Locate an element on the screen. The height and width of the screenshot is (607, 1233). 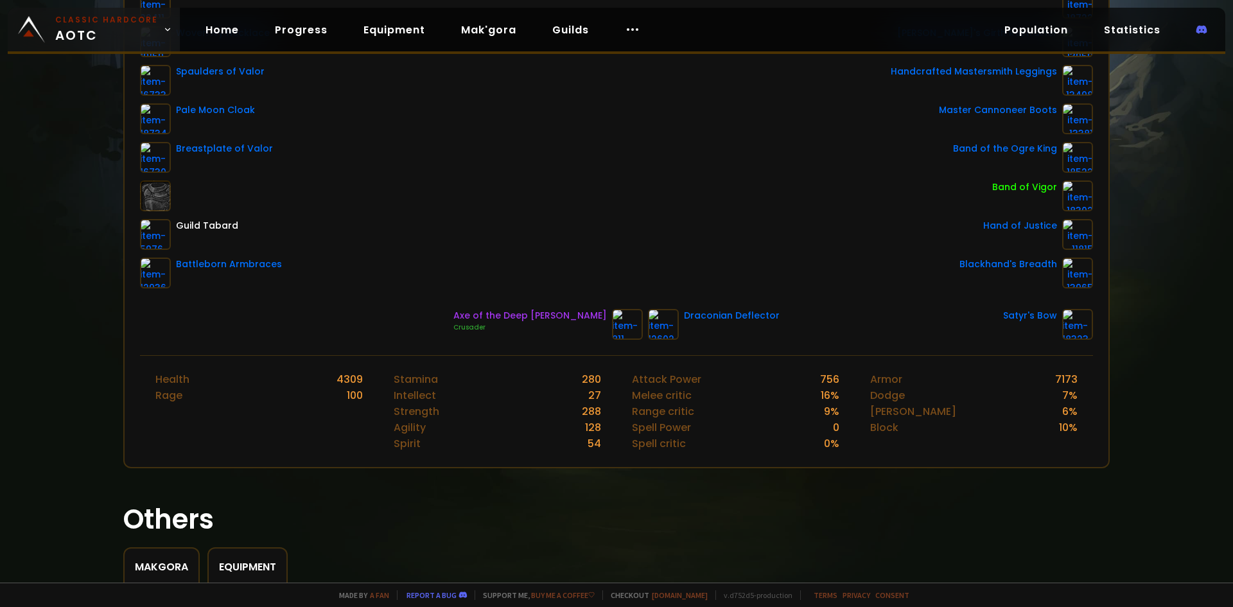
div: 27 is located at coordinates (594, 395).